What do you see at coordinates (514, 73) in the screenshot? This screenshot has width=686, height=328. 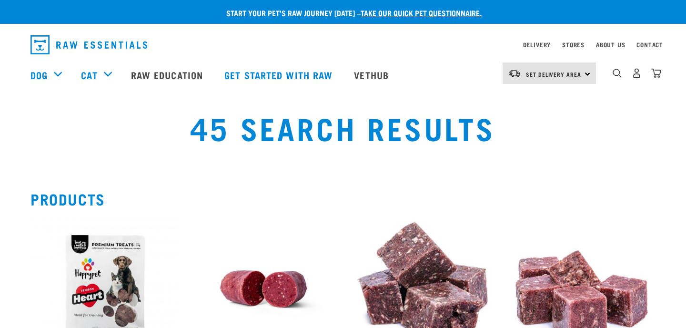 I see `img: van-moving.png` at bounding box center [514, 73].